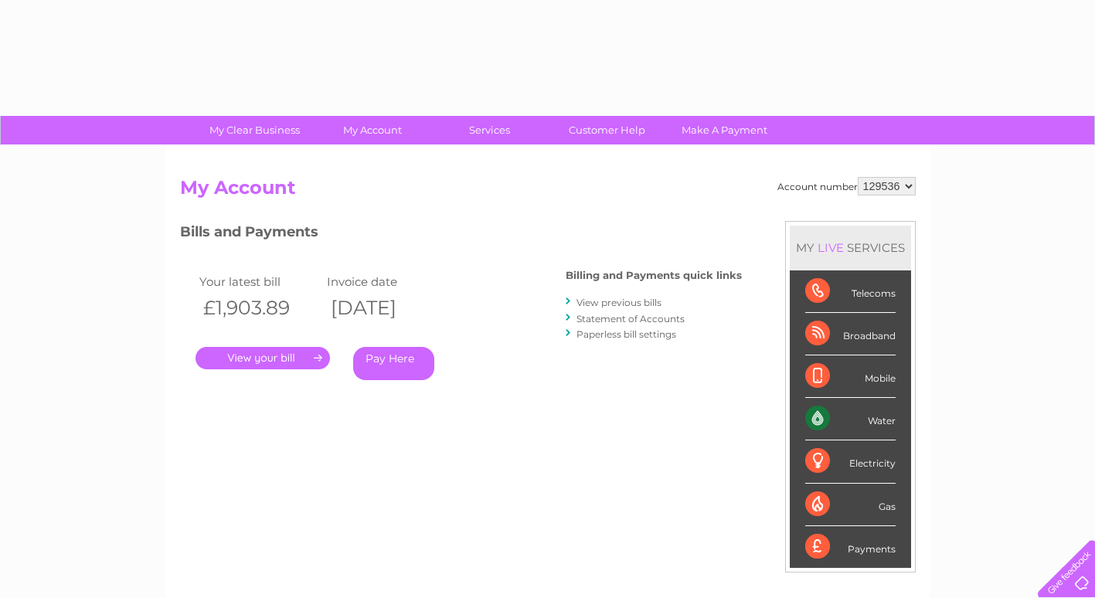 This screenshot has height=598, width=1095. What do you see at coordinates (831, 247) in the screenshot?
I see `div: LIVE` at bounding box center [831, 247].